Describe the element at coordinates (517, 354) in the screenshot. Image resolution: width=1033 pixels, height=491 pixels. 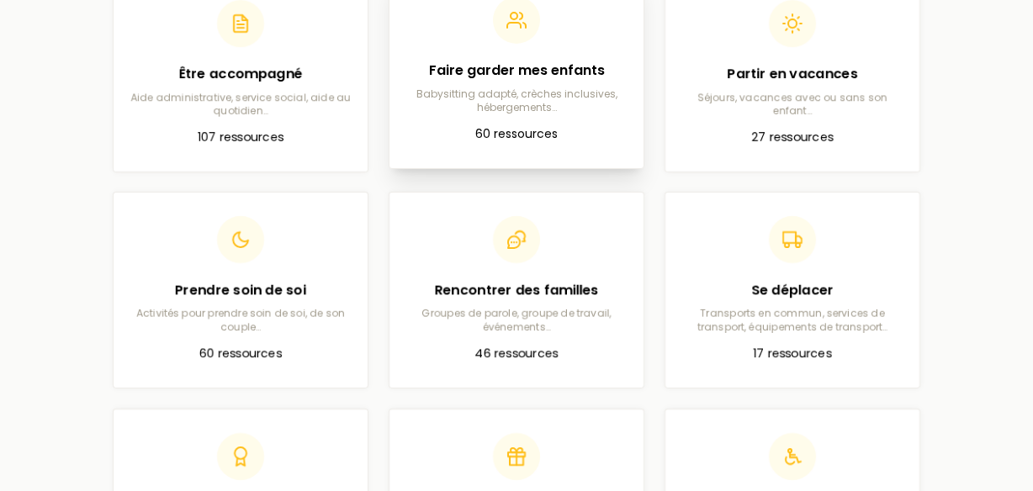
I see `p: 46 ressources` at that location.